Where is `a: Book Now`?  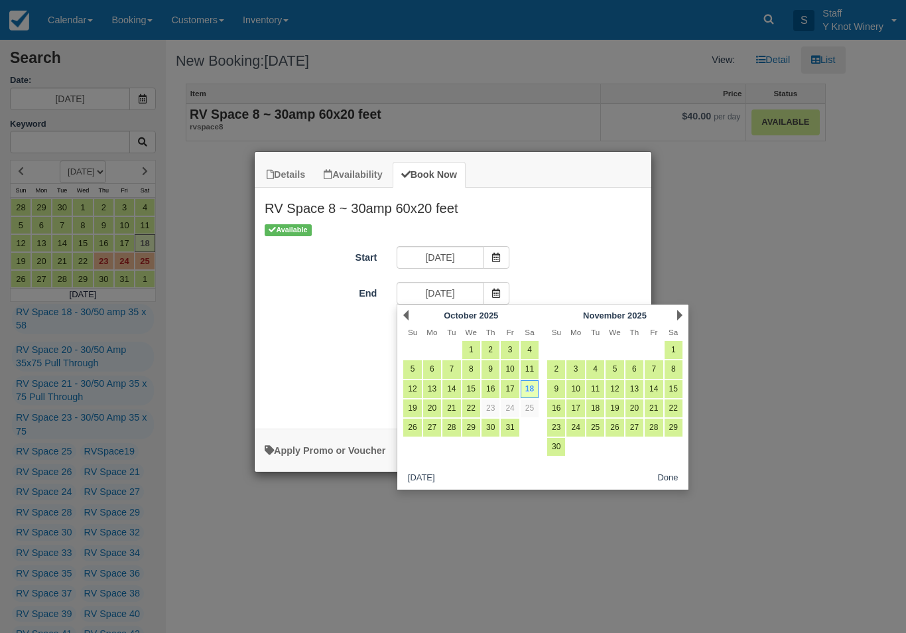 a: Book Now is located at coordinates (429, 174).